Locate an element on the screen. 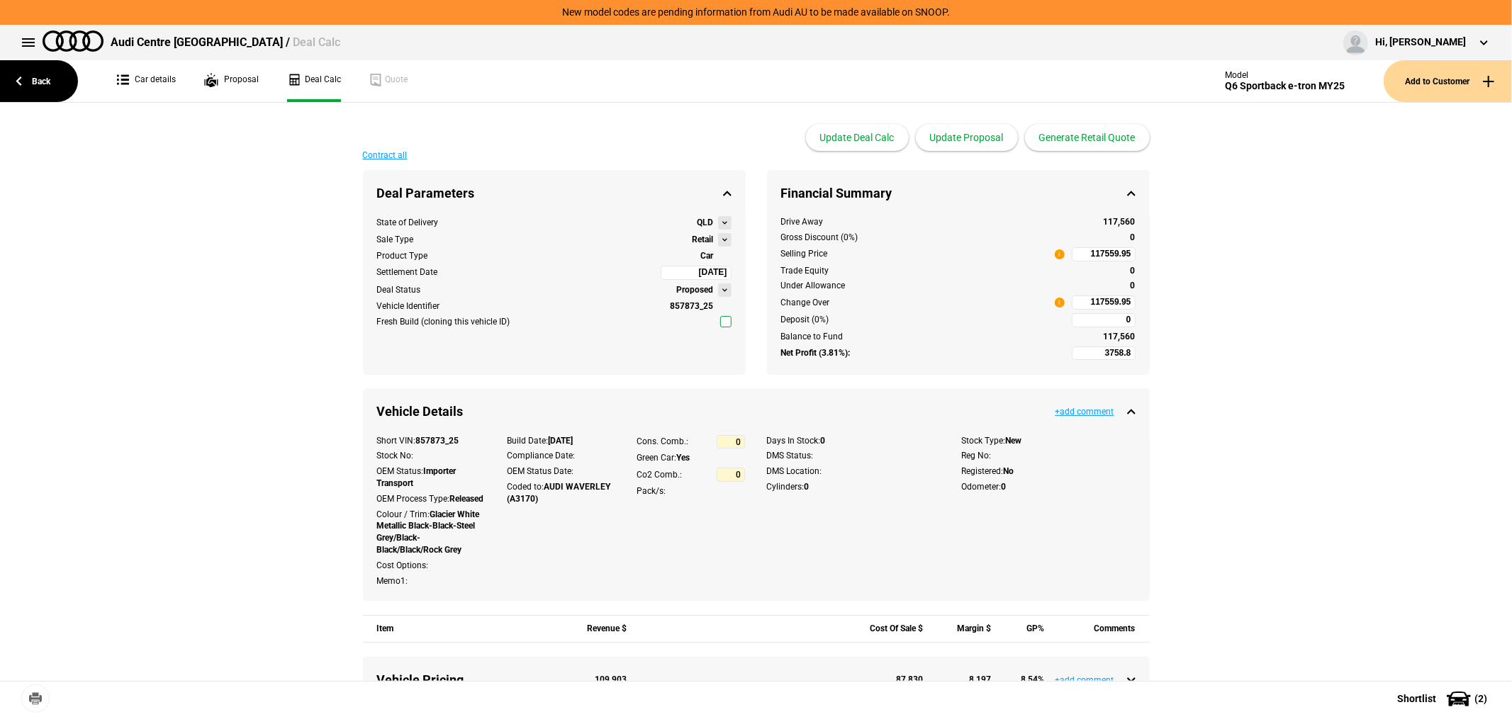 This screenshot has height=717, width=1512. div: Cylinders: is located at coordinates (854, 487).